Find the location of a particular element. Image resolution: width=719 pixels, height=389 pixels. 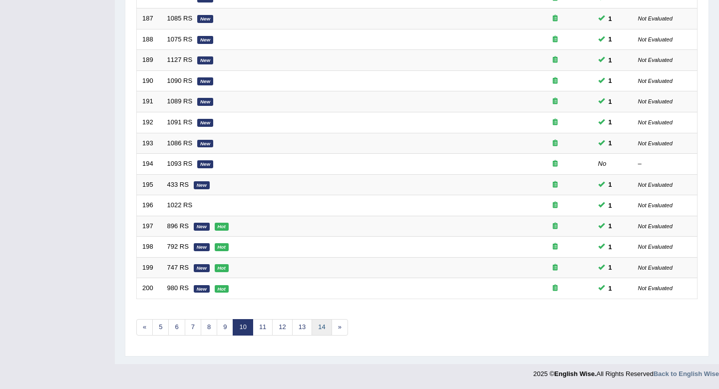

td: 192 is located at coordinates (149, 122).